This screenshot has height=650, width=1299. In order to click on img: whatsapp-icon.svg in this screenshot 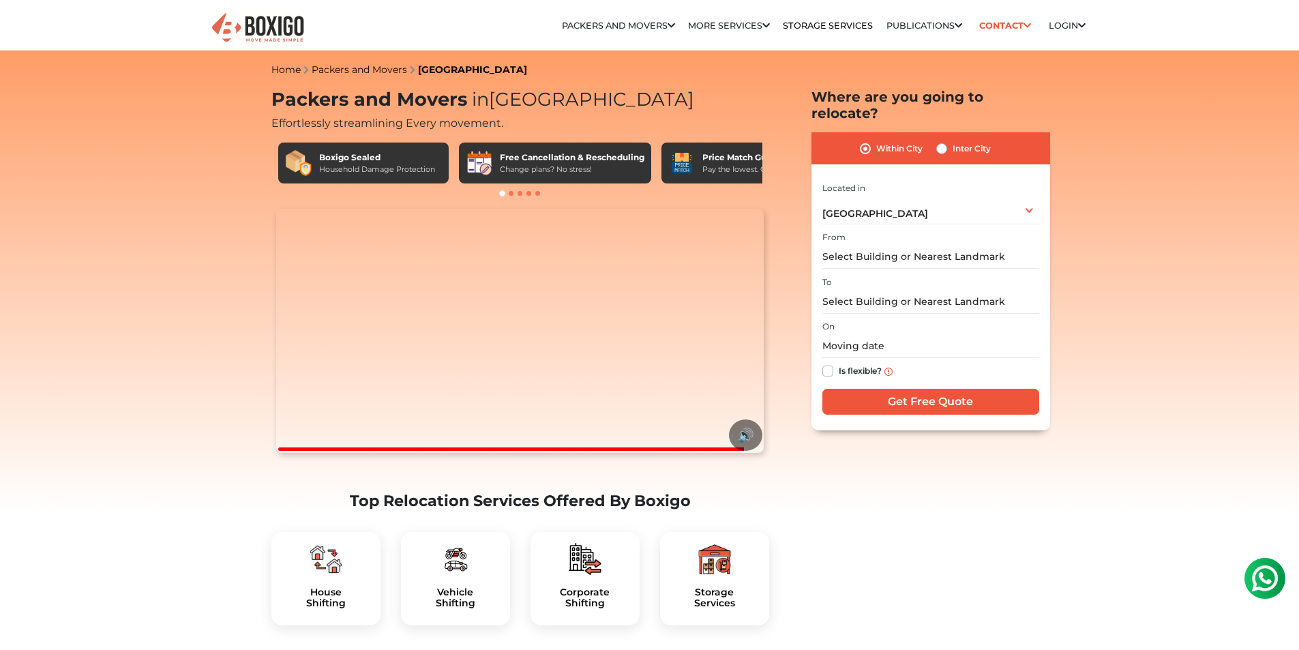, I will do `click(27, 27)`.